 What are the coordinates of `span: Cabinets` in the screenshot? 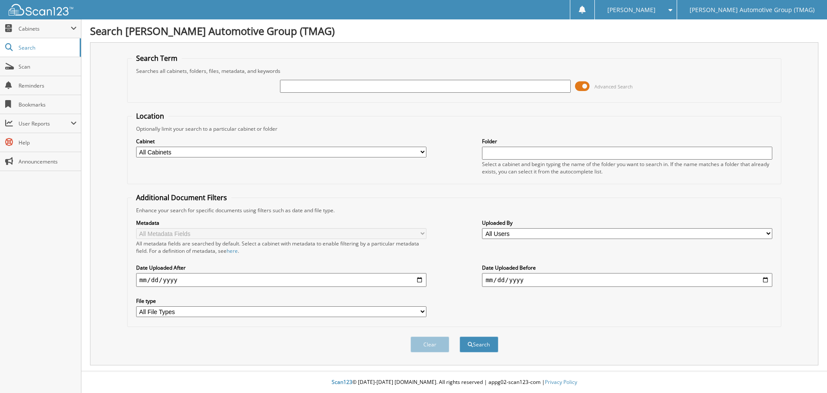 It's located at (44, 28).